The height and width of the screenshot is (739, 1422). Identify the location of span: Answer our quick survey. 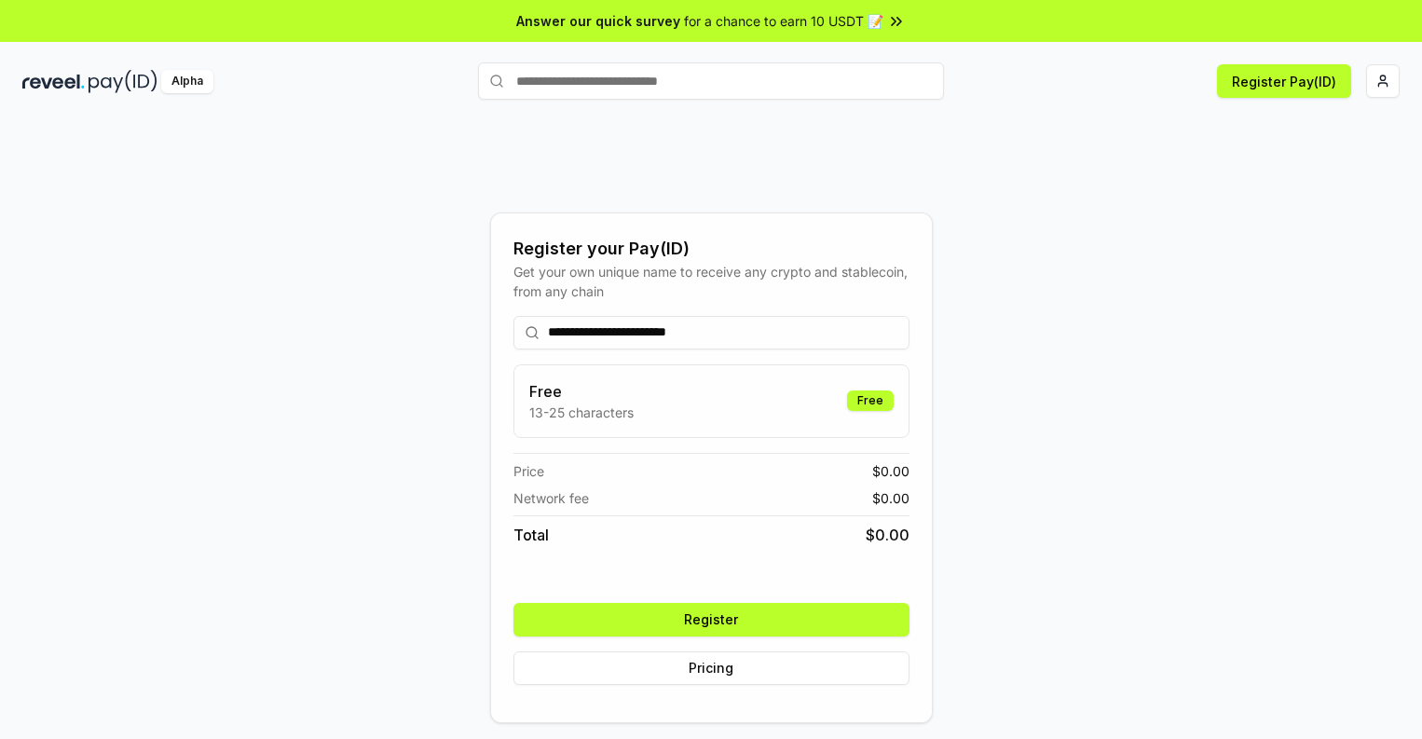
(598, 20).